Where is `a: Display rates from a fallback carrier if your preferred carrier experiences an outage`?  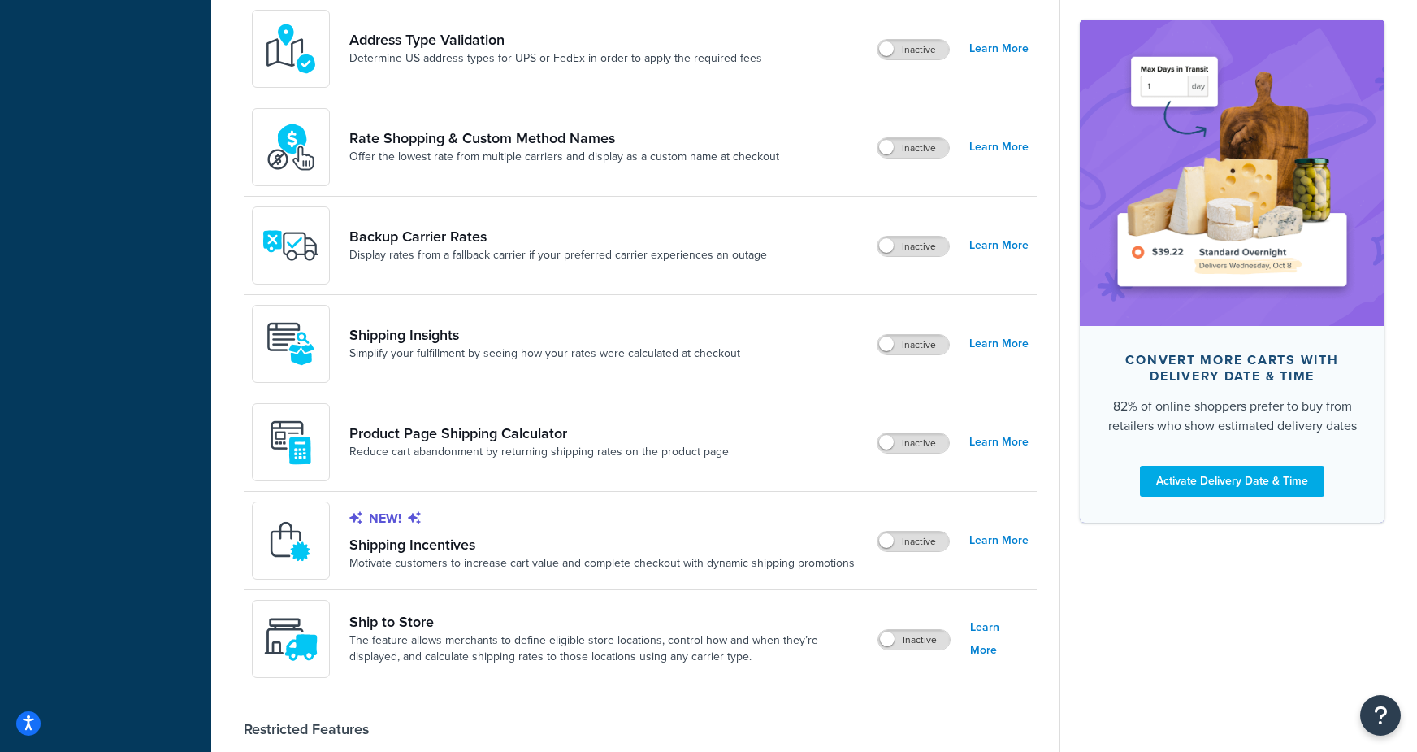 a: Display rates from a fallback carrier if your preferred carrier experiences an outage is located at coordinates (558, 255).